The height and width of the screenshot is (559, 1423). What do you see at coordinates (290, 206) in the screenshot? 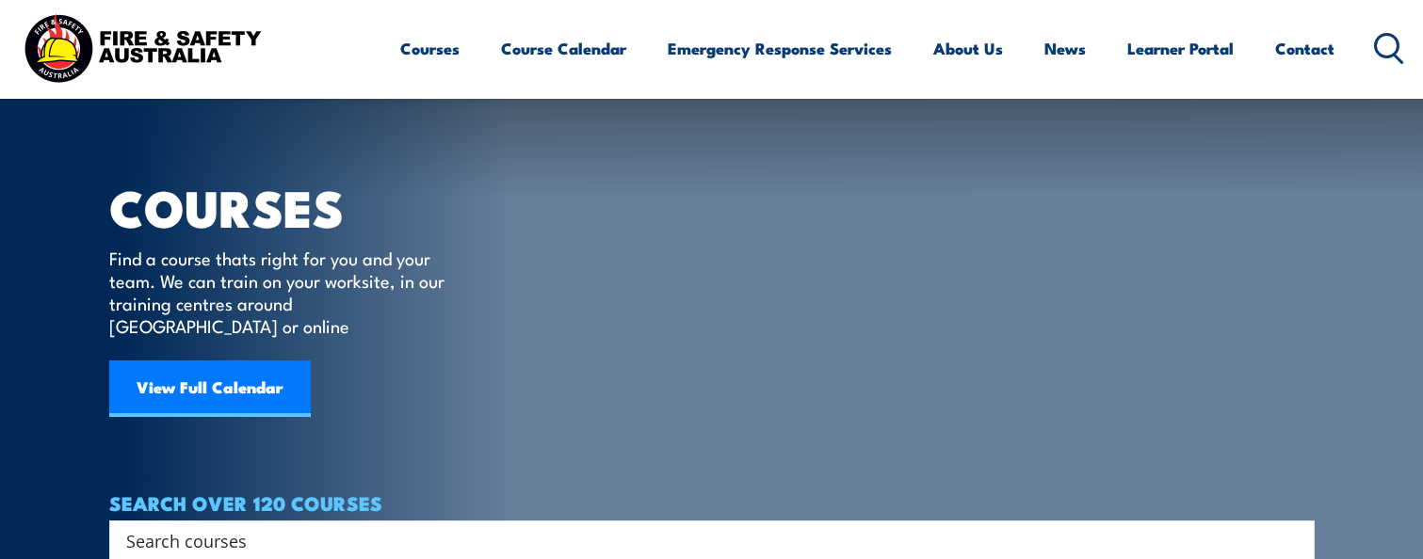
I see `h1: COURSES` at bounding box center [290, 206].